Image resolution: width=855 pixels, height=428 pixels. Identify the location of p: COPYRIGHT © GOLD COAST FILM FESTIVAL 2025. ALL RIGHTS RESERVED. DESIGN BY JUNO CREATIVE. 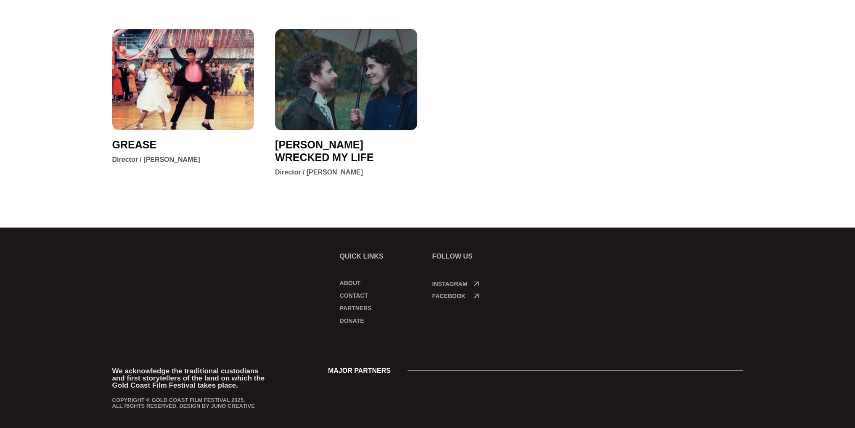
(184, 403).